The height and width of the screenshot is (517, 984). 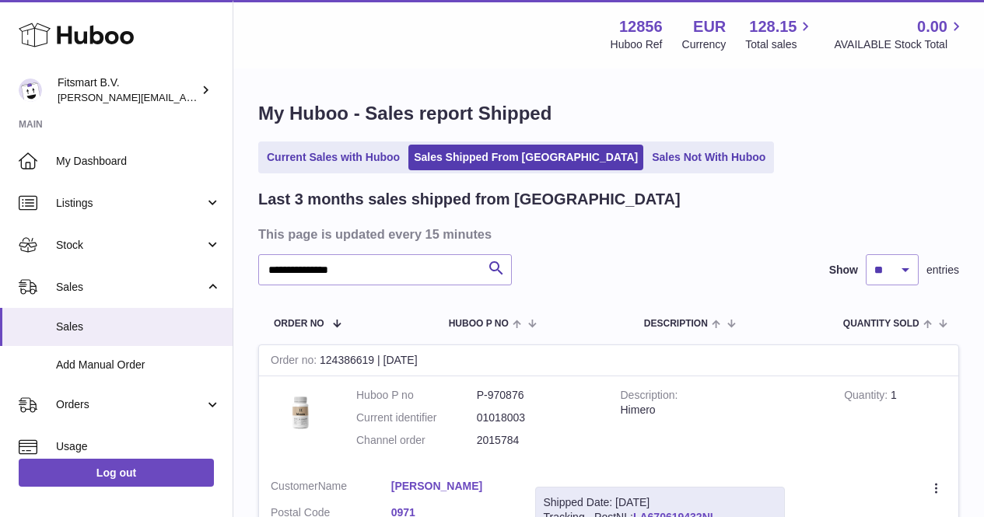 I want to click on h1: My Huboo - Sales report Shipped, so click(x=609, y=114).